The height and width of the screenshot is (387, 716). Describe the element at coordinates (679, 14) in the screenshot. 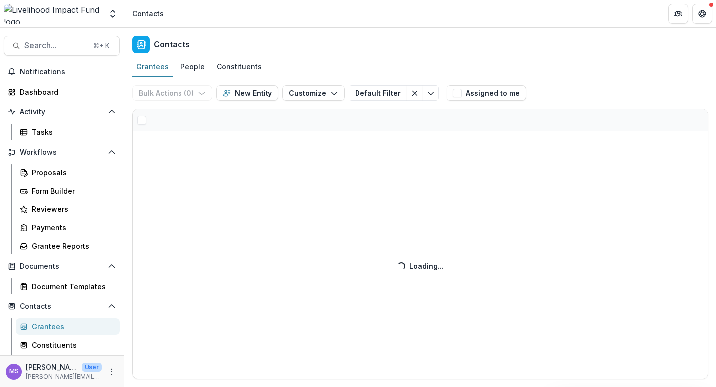

I see `button: Partners` at that location.